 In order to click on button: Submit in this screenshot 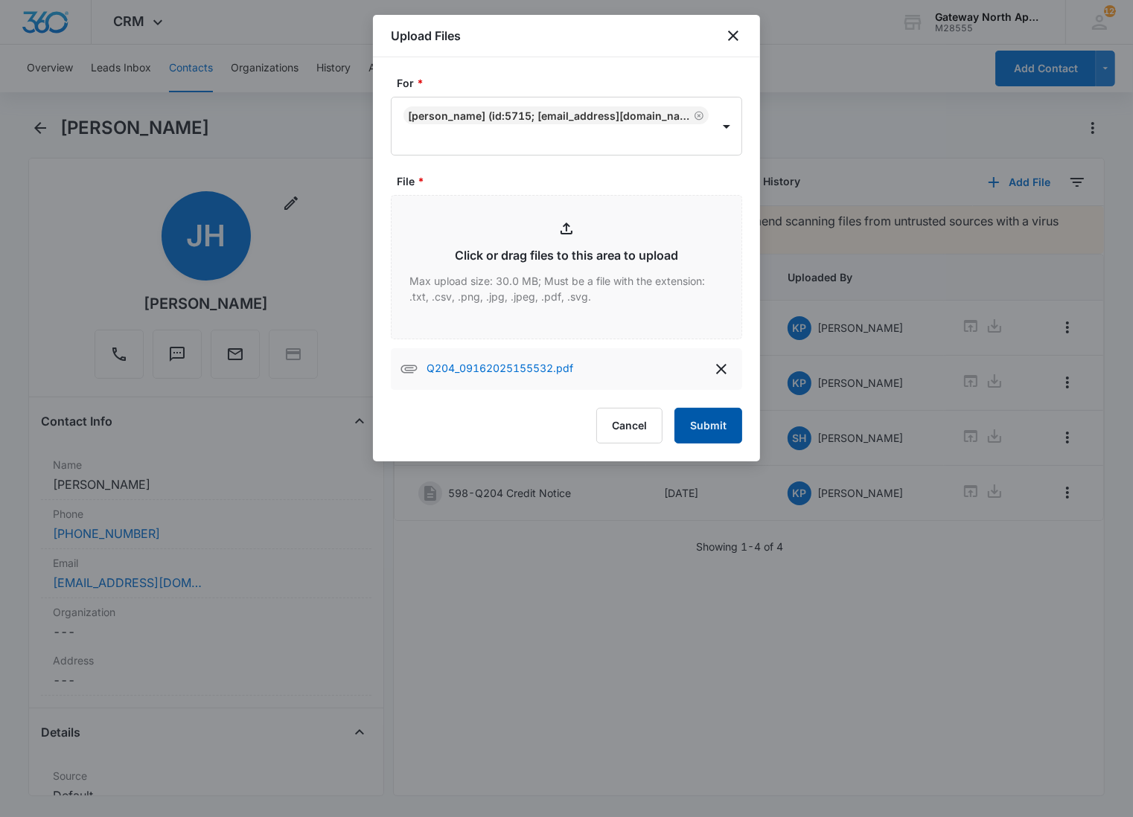, I will do `click(708, 426)`.